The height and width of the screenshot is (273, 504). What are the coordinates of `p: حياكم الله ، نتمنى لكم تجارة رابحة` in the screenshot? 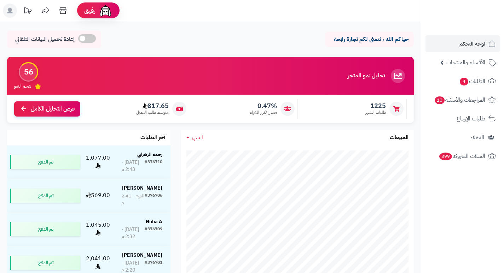 It's located at (370, 39).